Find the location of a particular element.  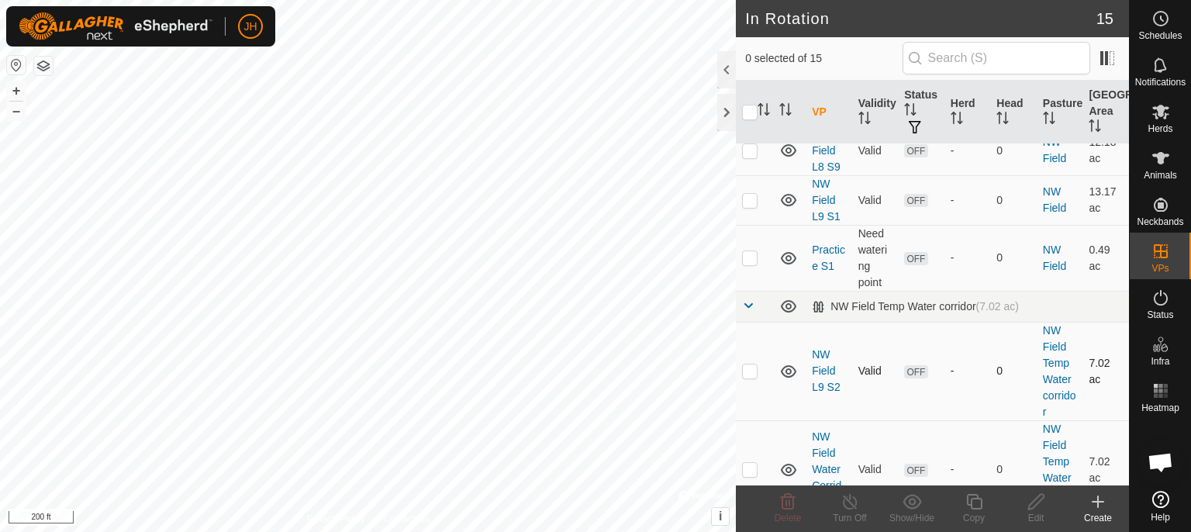

span: (7.02 ac) is located at coordinates (997, 306).